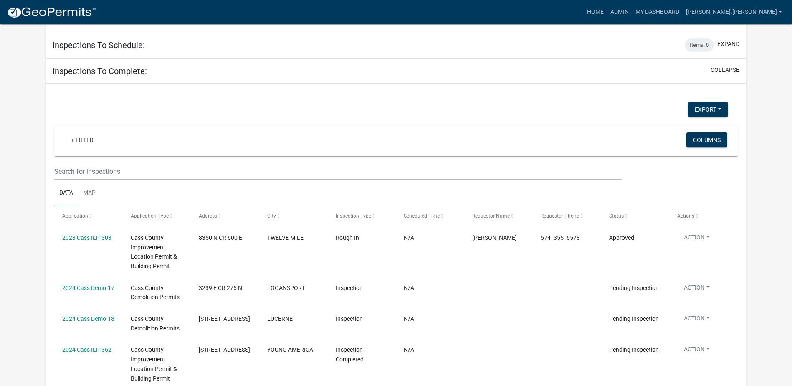 Image resolution: width=792 pixels, height=386 pixels. What do you see at coordinates (560, 216) in the screenshot?
I see `span: Requestor Phone` at bounding box center [560, 216].